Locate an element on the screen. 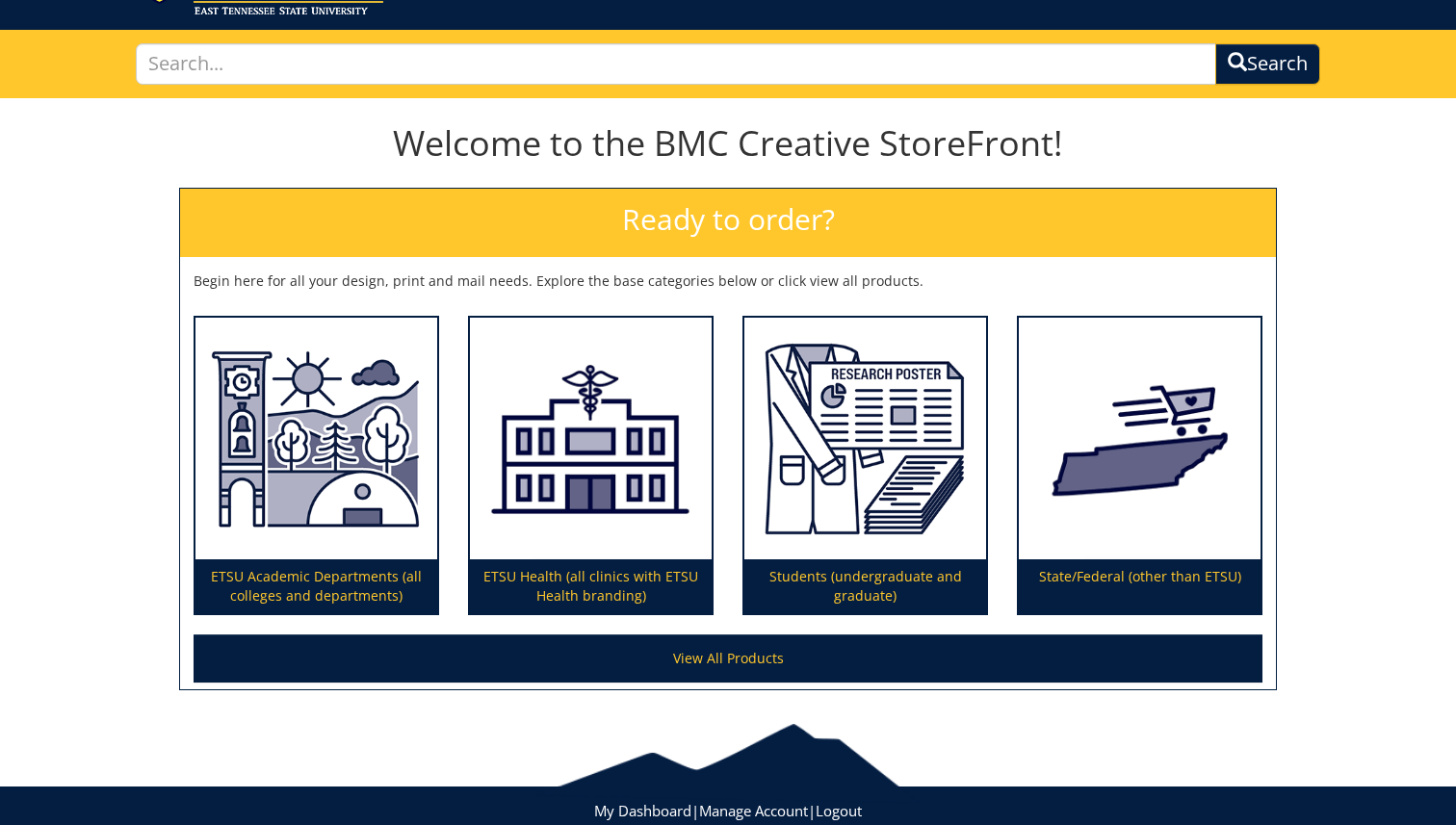 This screenshot has width=1456, height=825. a: Students (undergraduate and graduate) is located at coordinates (865, 466).